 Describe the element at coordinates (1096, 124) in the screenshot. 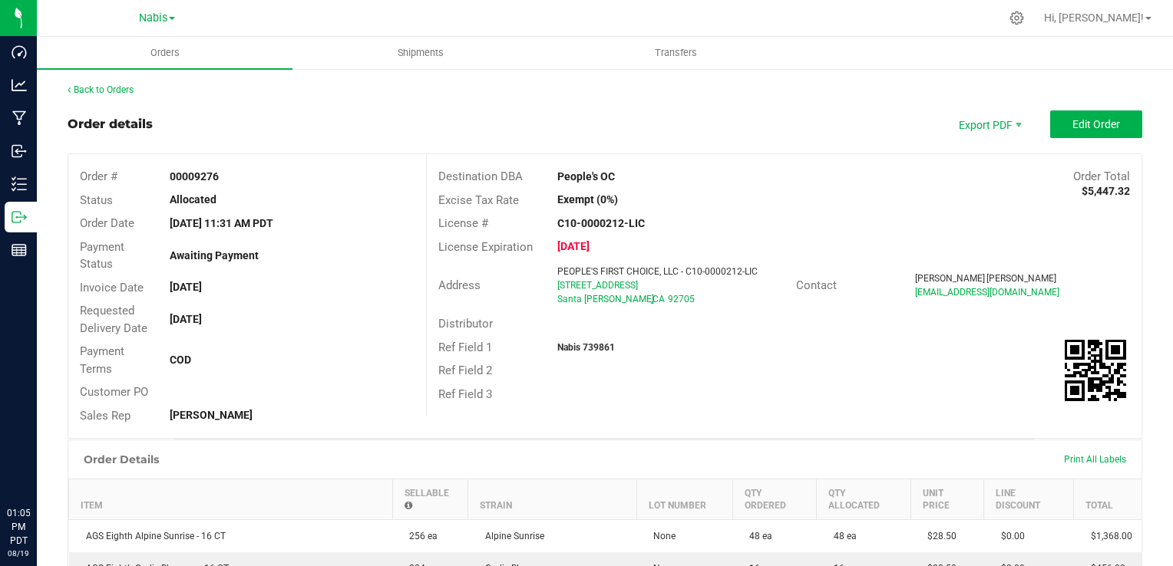

I see `button: Edit Order` at that location.